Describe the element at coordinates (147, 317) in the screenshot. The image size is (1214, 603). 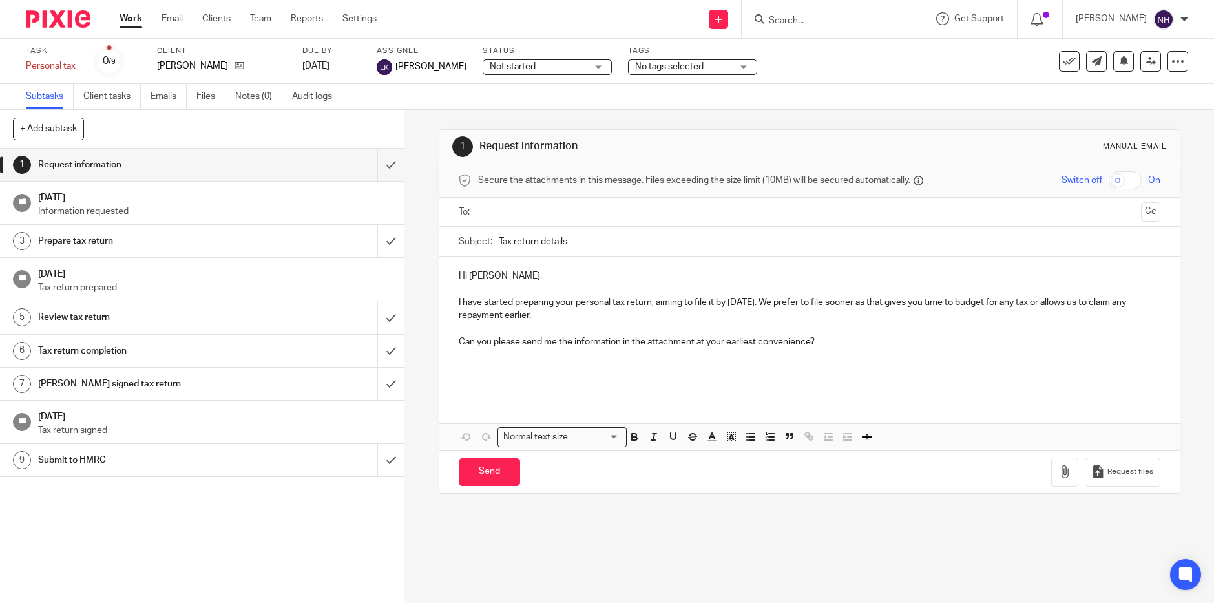
I see `h1: Review tax return` at that location.